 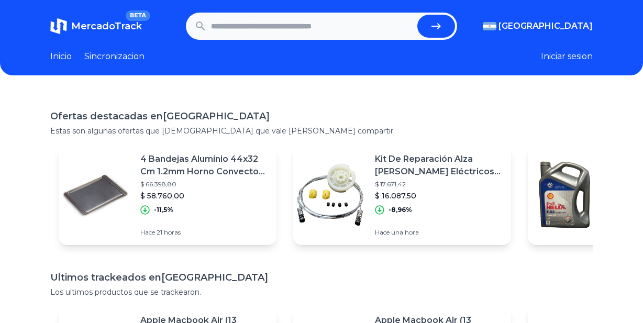 What do you see at coordinates (204, 184) in the screenshot?
I see `p: $ 66.398,80` at bounding box center [204, 184].